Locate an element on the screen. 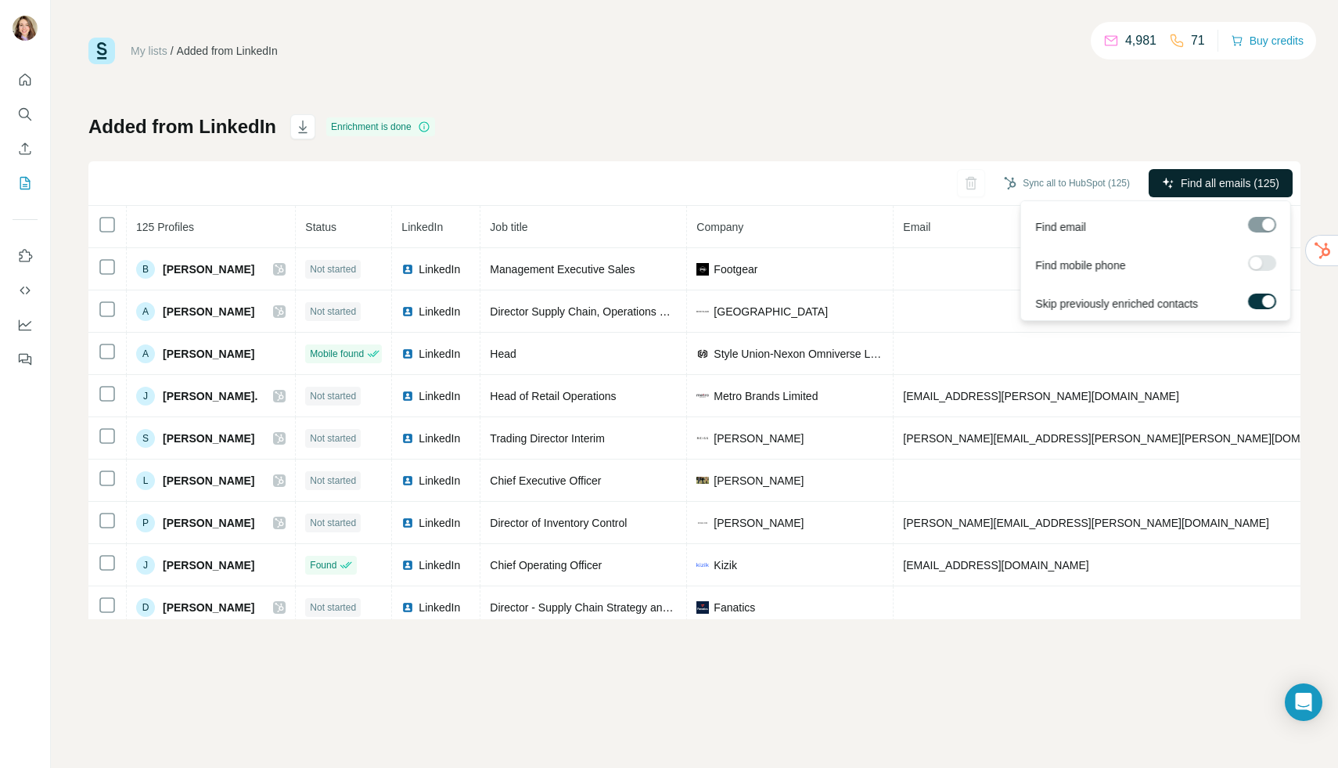  img: Surfe Logo is located at coordinates (102, 51).